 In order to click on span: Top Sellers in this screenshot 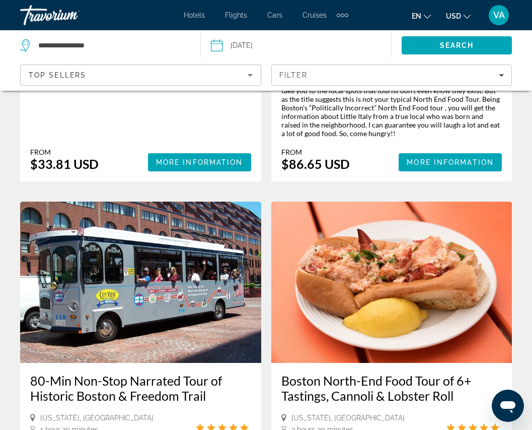, I will do `click(57, 75)`.